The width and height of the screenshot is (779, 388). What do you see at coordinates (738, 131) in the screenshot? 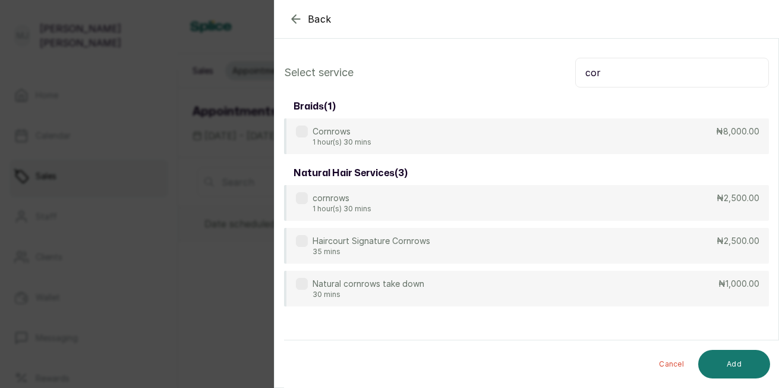
I see `p: ₦8,000.00` at bounding box center [738, 131].